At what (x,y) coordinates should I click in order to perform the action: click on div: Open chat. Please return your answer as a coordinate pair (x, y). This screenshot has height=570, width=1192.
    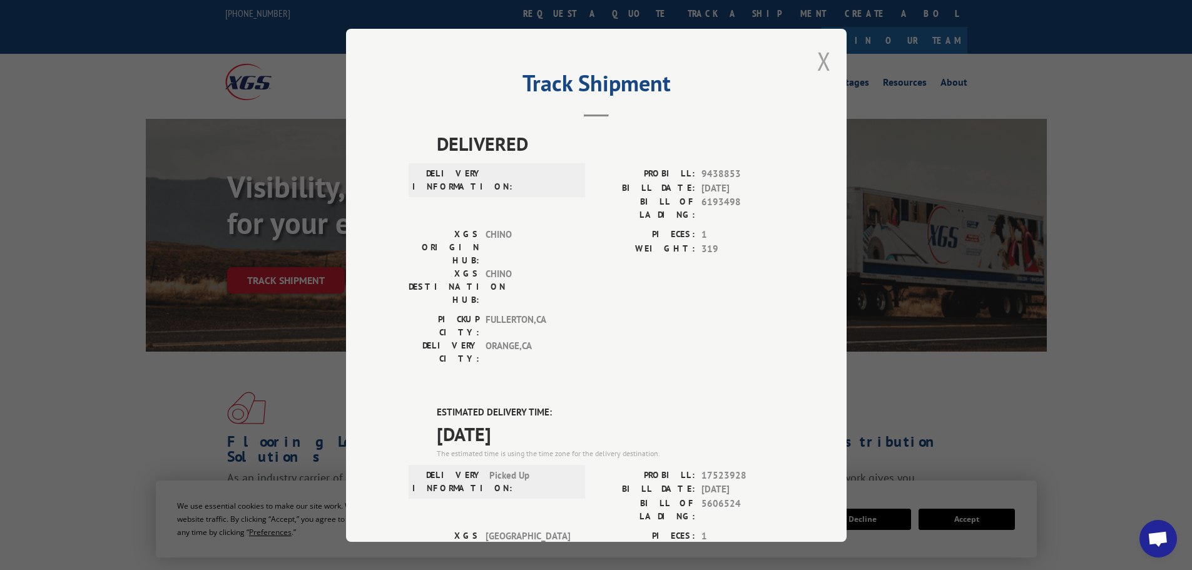
    Looking at the image, I should click on (1158, 539).